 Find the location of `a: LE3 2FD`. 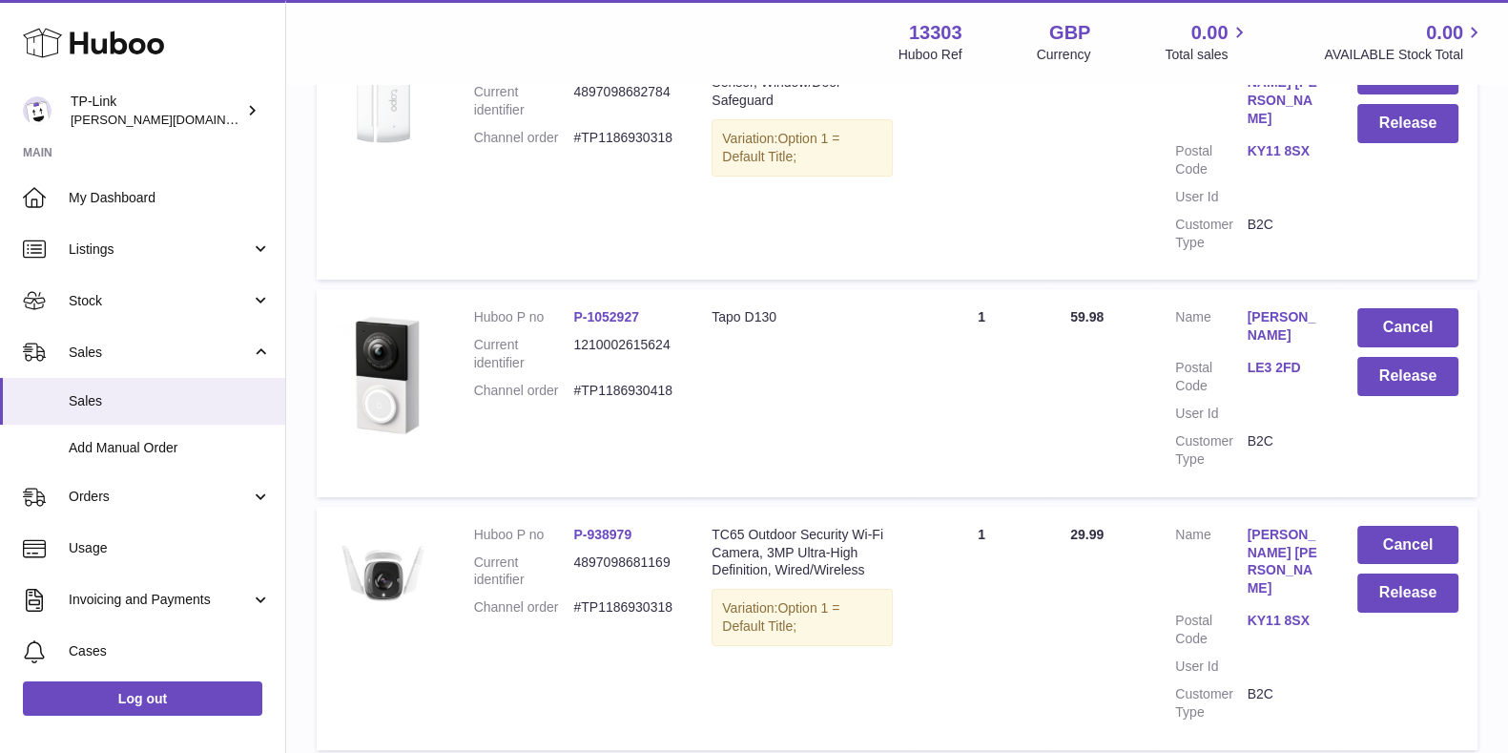

a: LE3 2FD is located at coordinates (1283, 367).